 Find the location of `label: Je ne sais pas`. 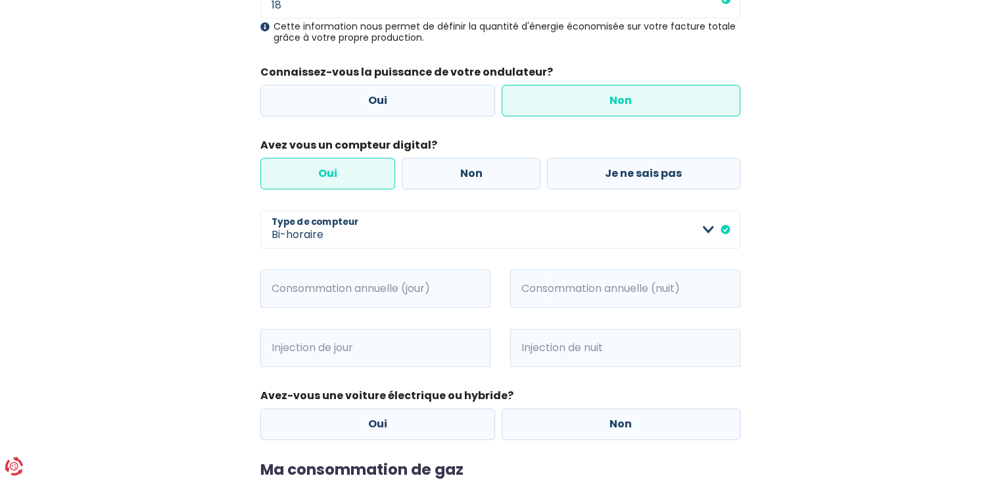

label: Je ne sais pas is located at coordinates (644, 174).